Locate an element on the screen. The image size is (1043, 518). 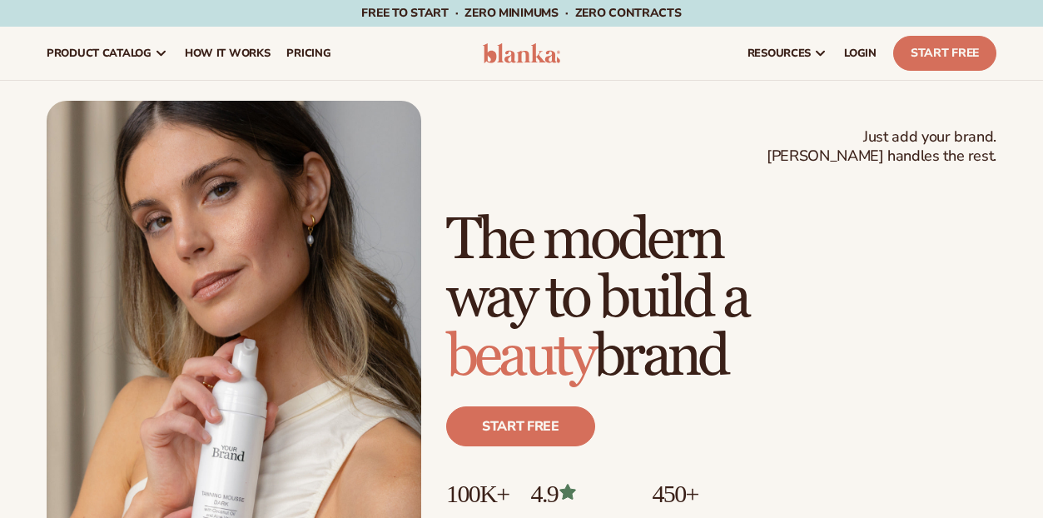
img: logo is located at coordinates (522, 53).